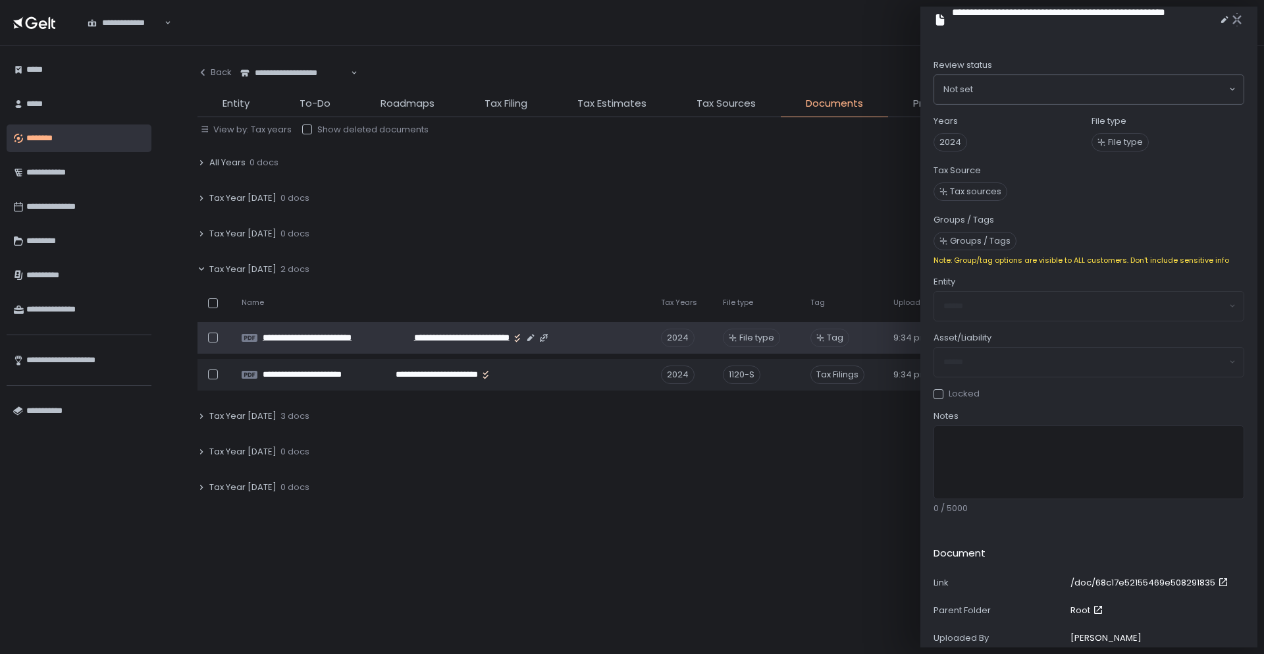 Image resolution: width=1264 pixels, height=654 pixels. What do you see at coordinates (1089, 508) in the screenshot?
I see `div: 0 / 5000` at bounding box center [1089, 508].